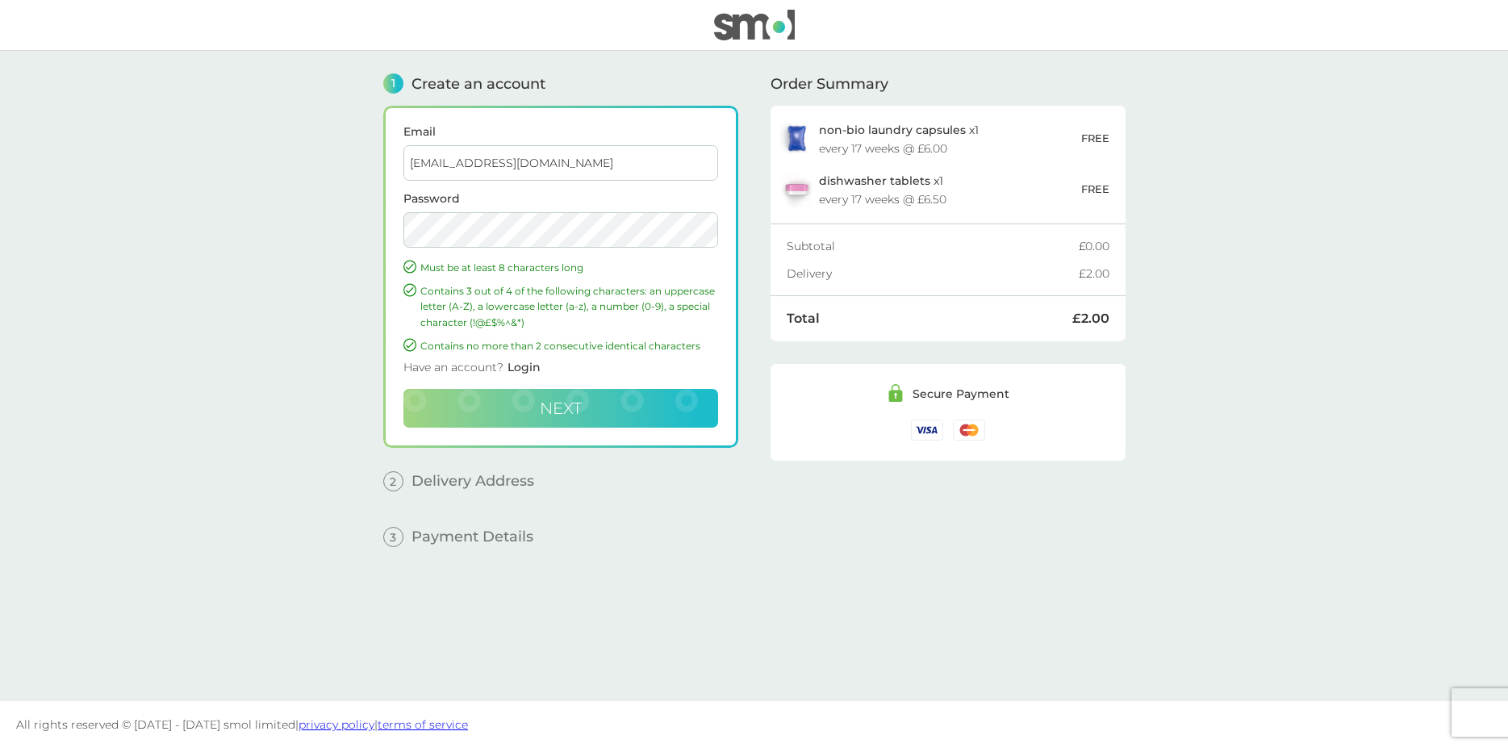  Describe the element at coordinates (883, 199) in the screenshot. I see `div: every 17 weeks @ £6.50` at that location.